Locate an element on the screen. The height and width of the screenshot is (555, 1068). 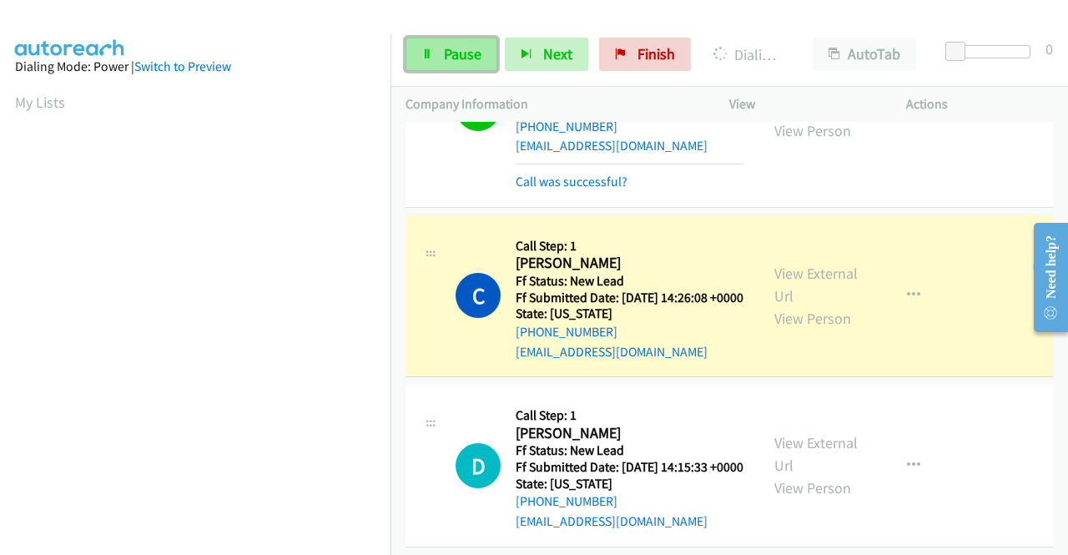
a: Call was successful? is located at coordinates (571, 181).